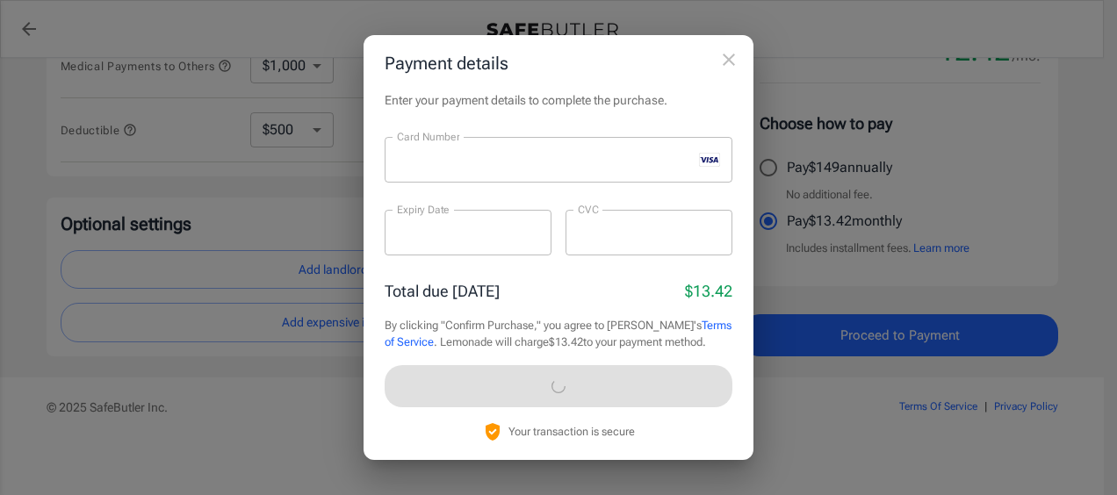 This screenshot has width=1117, height=495. What do you see at coordinates (428, 136) in the screenshot?
I see `label: Card Number` at bounding box center [428, 136].